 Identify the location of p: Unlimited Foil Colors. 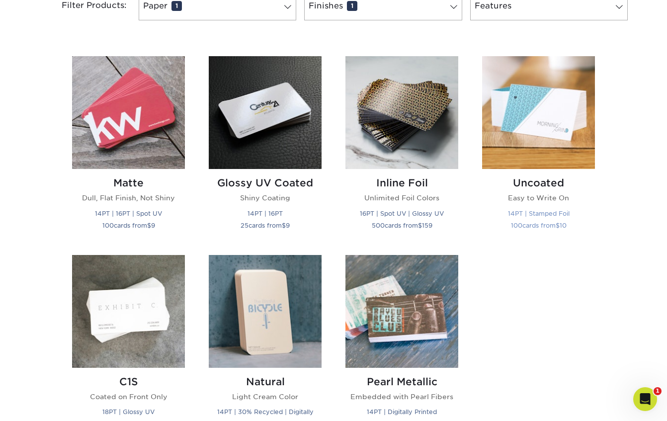
(402, 198).